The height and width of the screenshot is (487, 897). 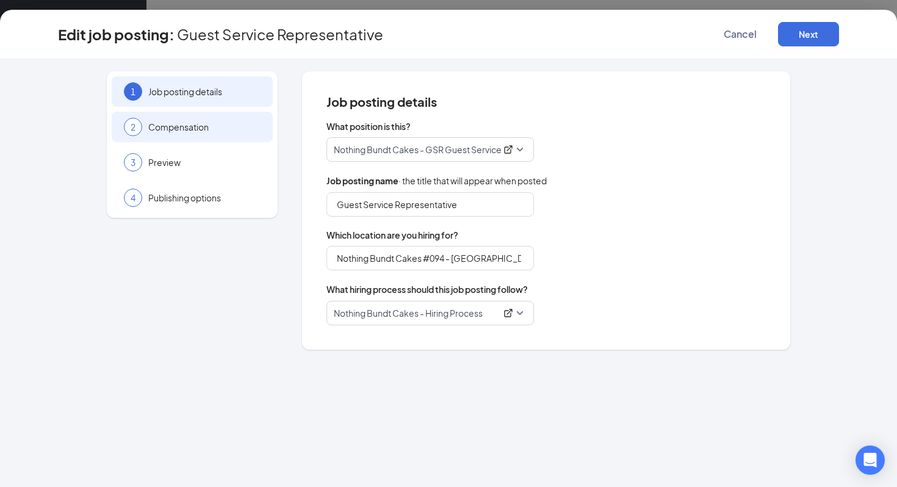 I want to click on span: 2, so click(x=133, y=127).